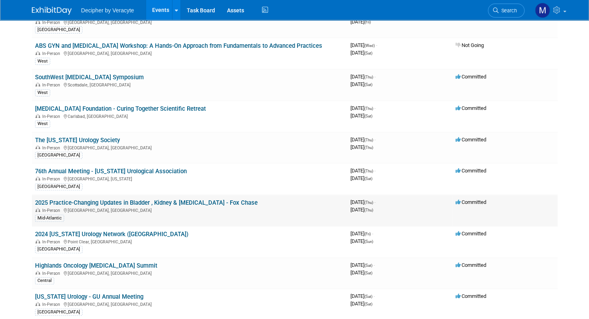 The height and width of the screenshot is (319, 589). What do you see at coordinates (45, 281) in the screenshot?
I see `div: Central` at bounding box center [45, 281].